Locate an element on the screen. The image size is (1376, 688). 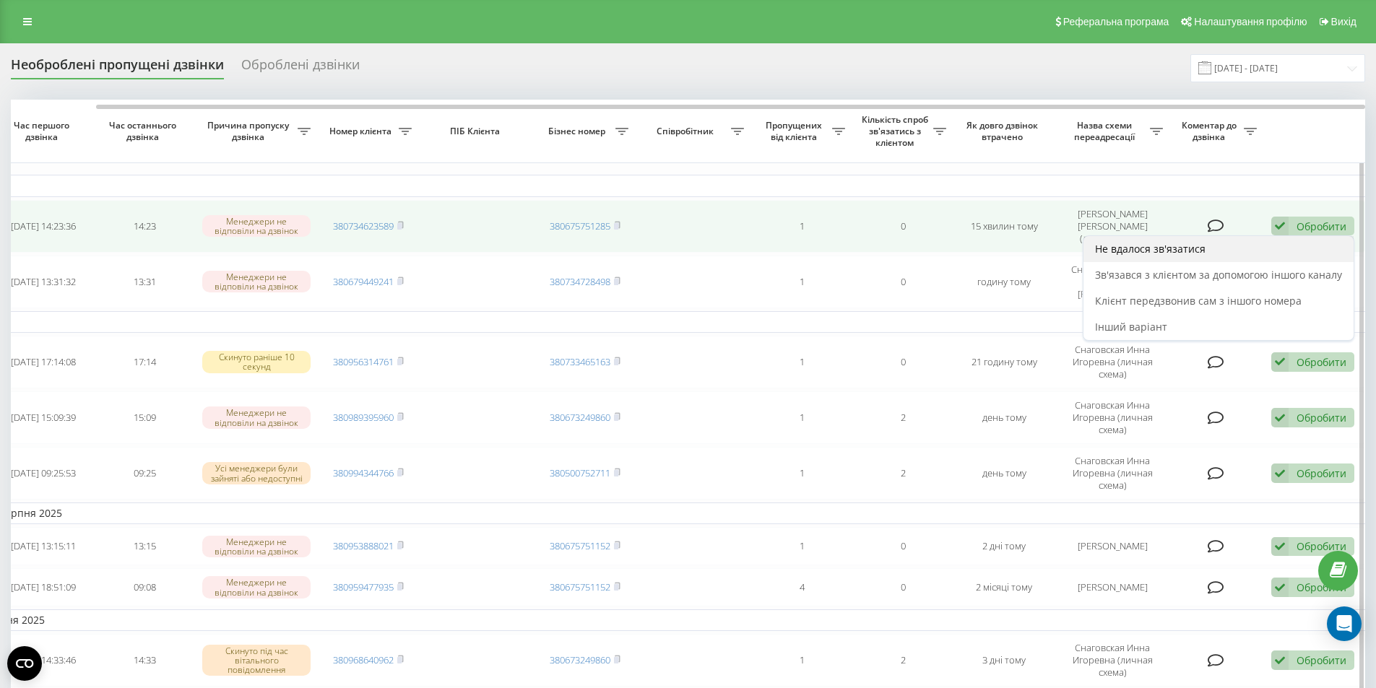
span: Не вдалося зв'язатися is located at coordinates (1150, 248).